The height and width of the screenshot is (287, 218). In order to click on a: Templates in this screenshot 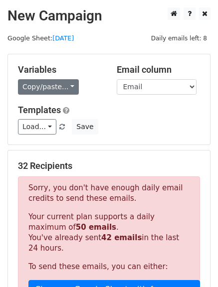, I will do `click(39, 110)`.